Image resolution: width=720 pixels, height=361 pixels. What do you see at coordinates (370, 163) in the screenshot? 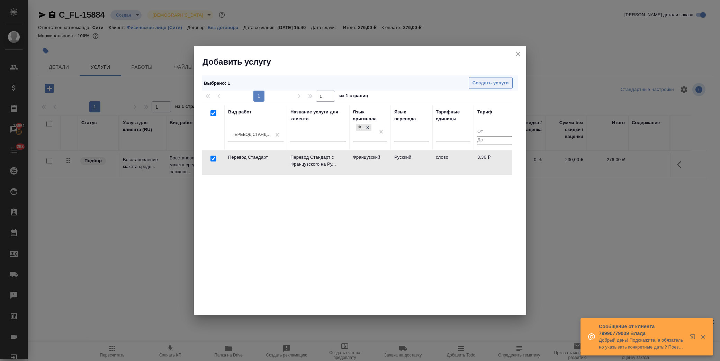
I see `td: Французский` at bounding box center [370, 163].